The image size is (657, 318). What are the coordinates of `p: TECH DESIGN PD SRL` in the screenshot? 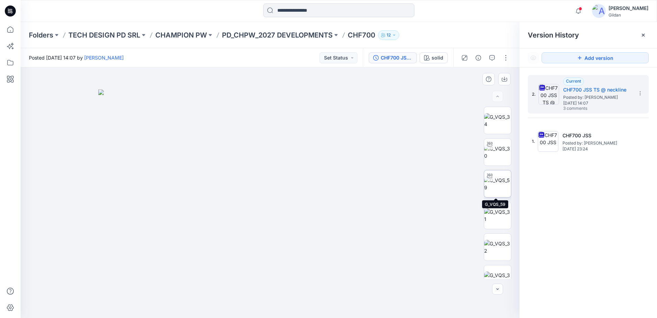 It's located at (104, 35).